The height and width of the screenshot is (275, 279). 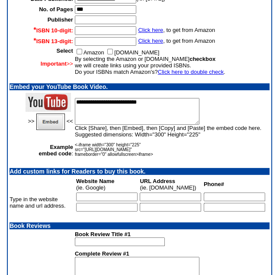 I want to click on div: Underline, so click(x=35, y=16).